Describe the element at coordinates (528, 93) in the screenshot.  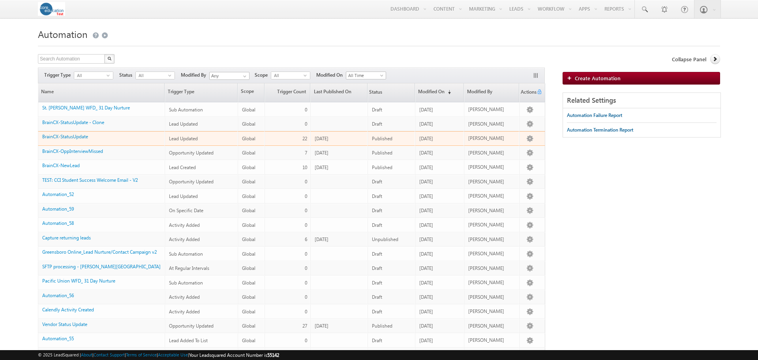
I see `span: Actions` at that location.